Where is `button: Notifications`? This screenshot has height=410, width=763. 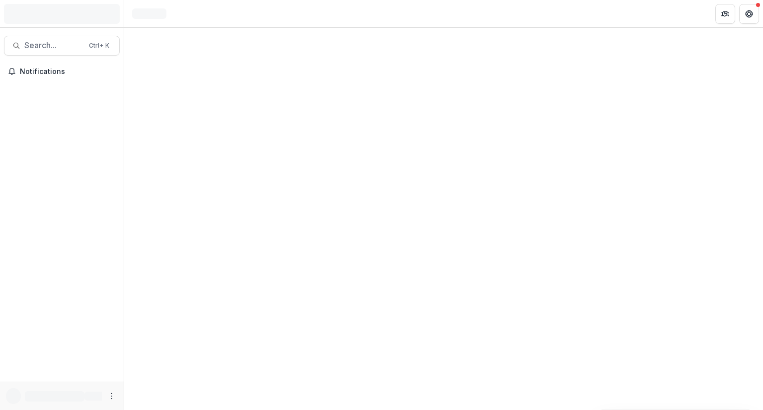 button: Notifications is located at coordinates (62, 72).